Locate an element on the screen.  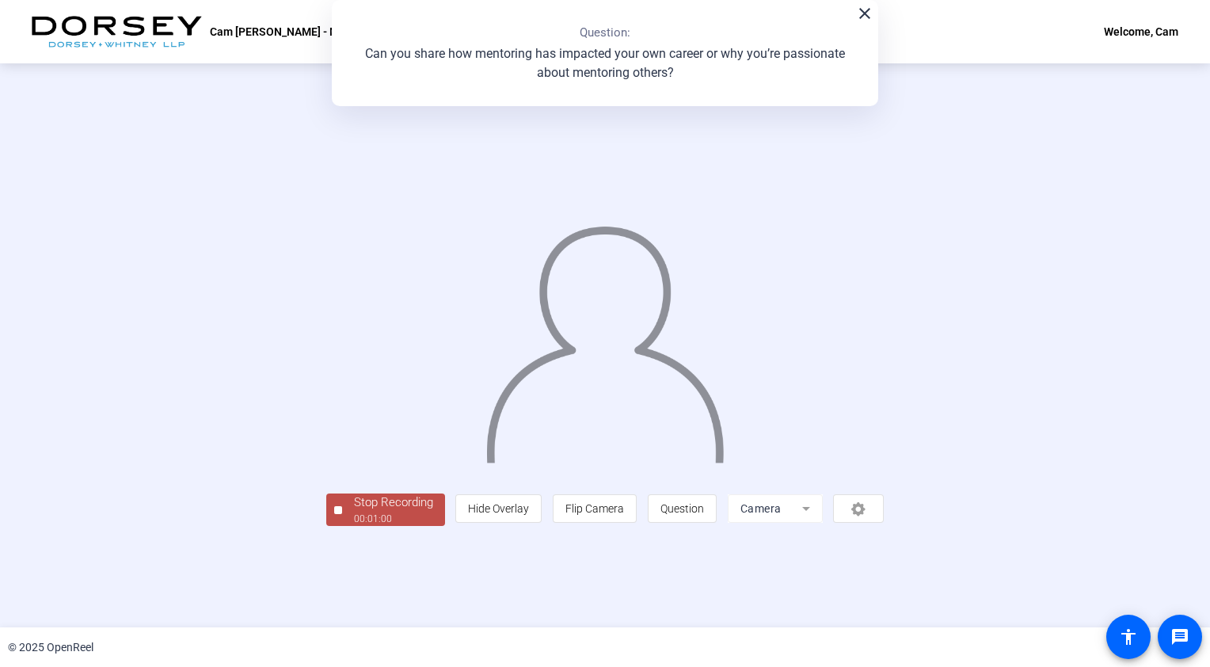
div: 00:01:00 is located at coordinates (394, 519).